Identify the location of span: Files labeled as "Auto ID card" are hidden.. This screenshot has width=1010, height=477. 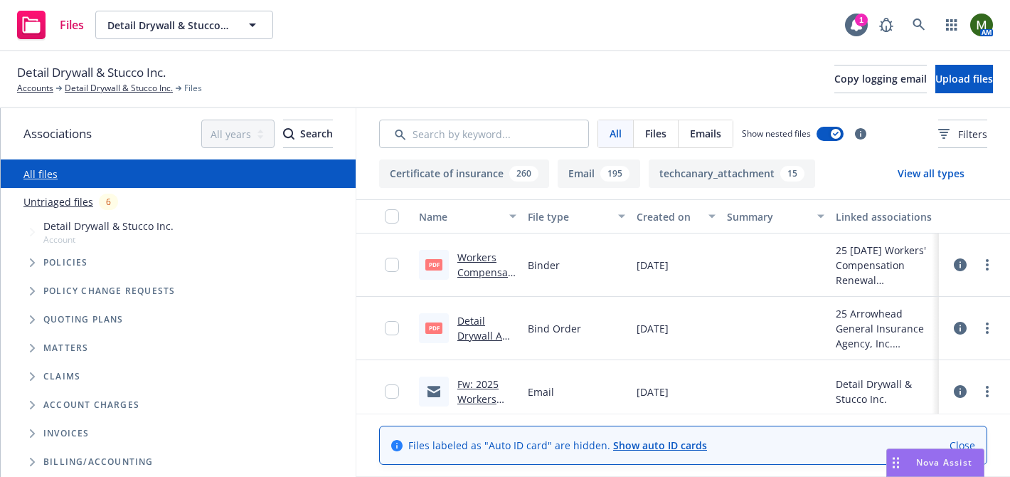
(558, 445).